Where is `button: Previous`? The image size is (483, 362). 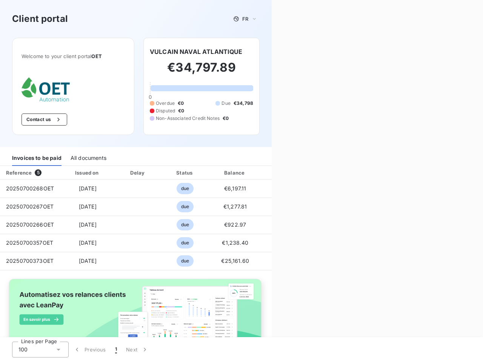
button: Previous is located at coordinates (89, 350).